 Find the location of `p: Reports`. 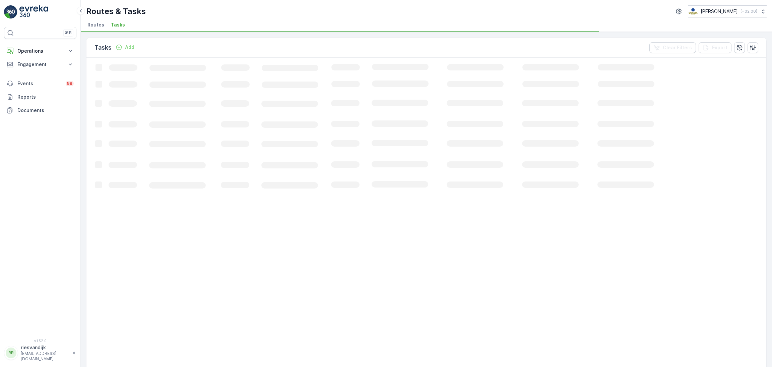

p: Reports is located at coordinates (46, 97).